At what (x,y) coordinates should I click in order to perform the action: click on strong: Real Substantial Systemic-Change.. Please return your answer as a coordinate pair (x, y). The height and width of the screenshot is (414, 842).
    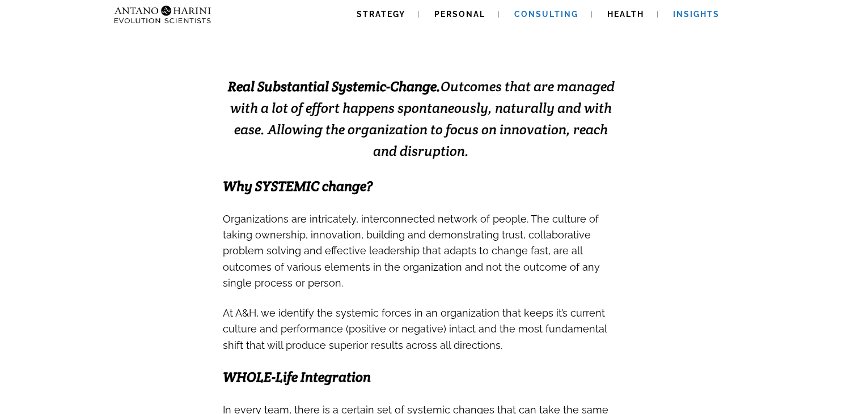
    Looking at the image, I should click on (334, 86).